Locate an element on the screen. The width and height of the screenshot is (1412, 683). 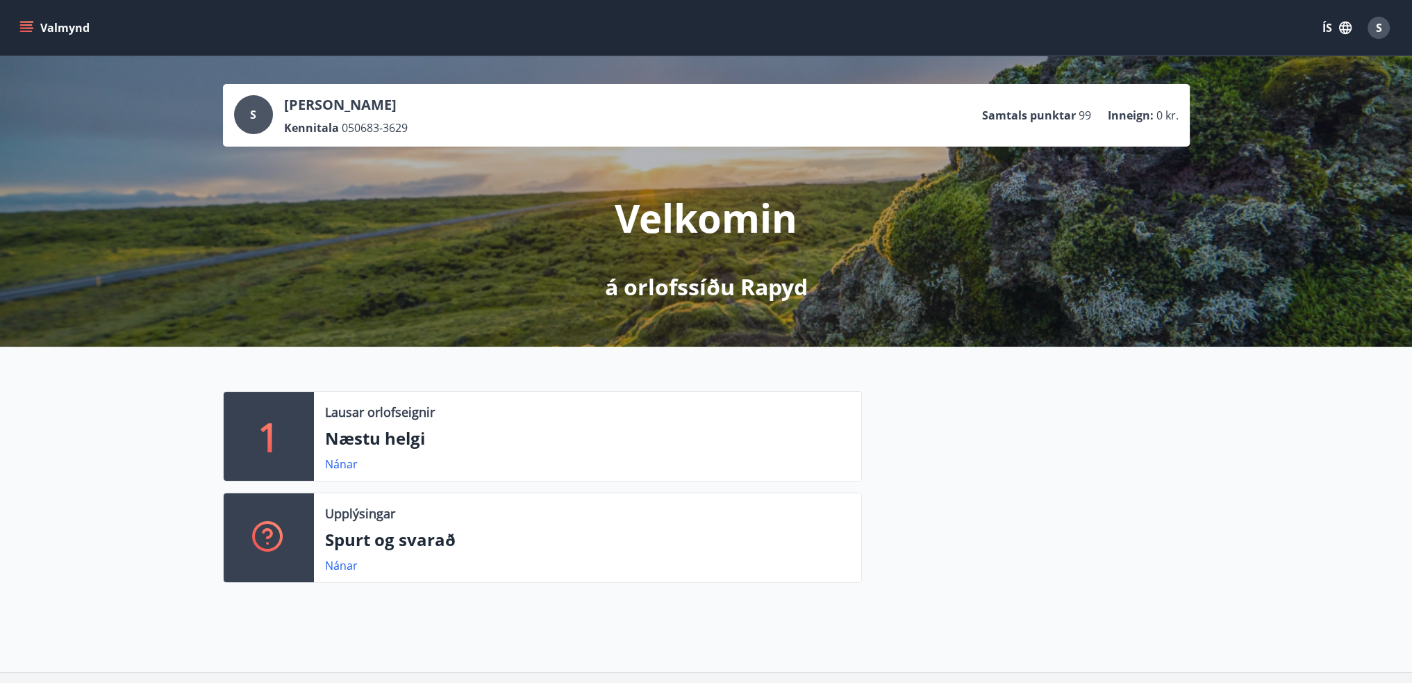
span: 0 kr. is located at coordinates (1168, 115).